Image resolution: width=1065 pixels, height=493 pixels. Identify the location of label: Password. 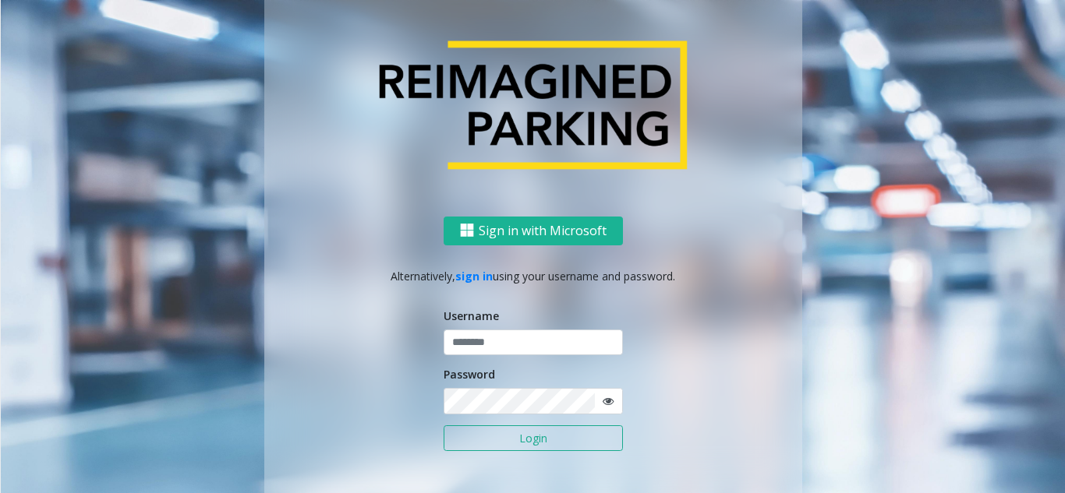
(469, 374).